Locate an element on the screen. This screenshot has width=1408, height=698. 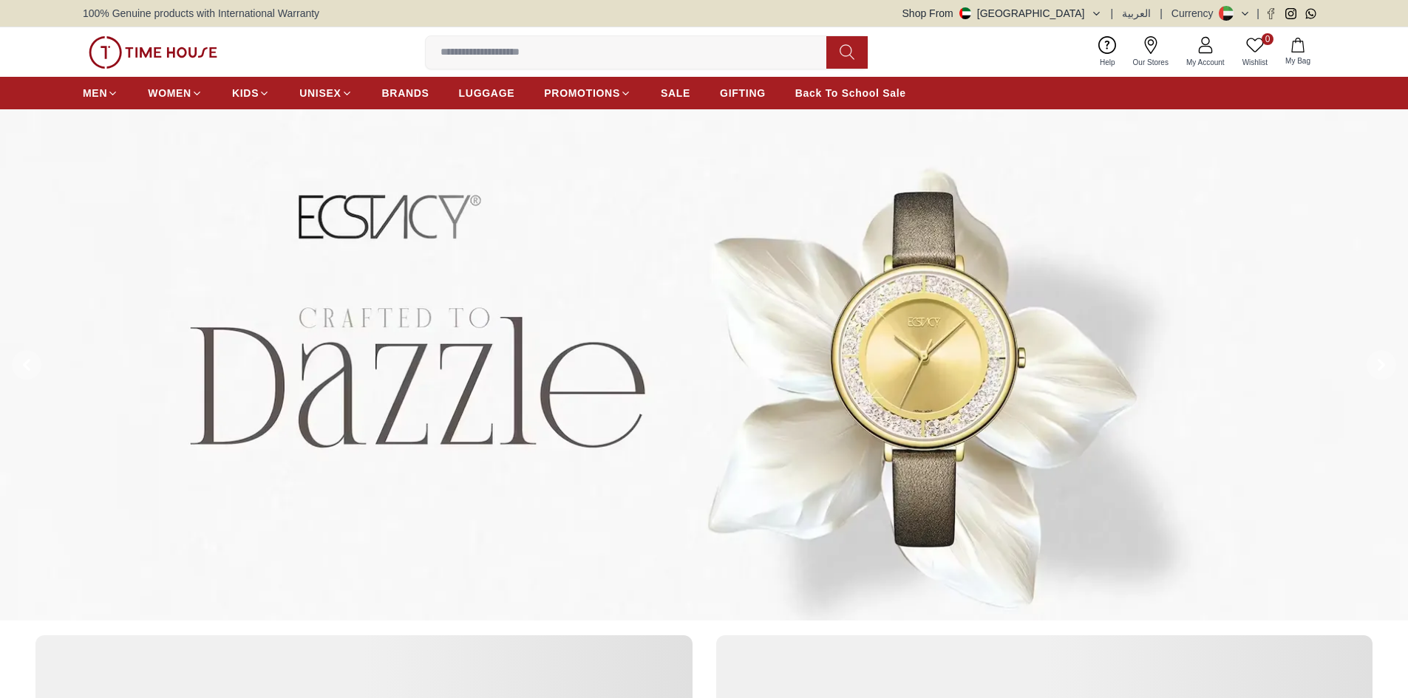
button: العربية is located at coordinates (1136, 13).